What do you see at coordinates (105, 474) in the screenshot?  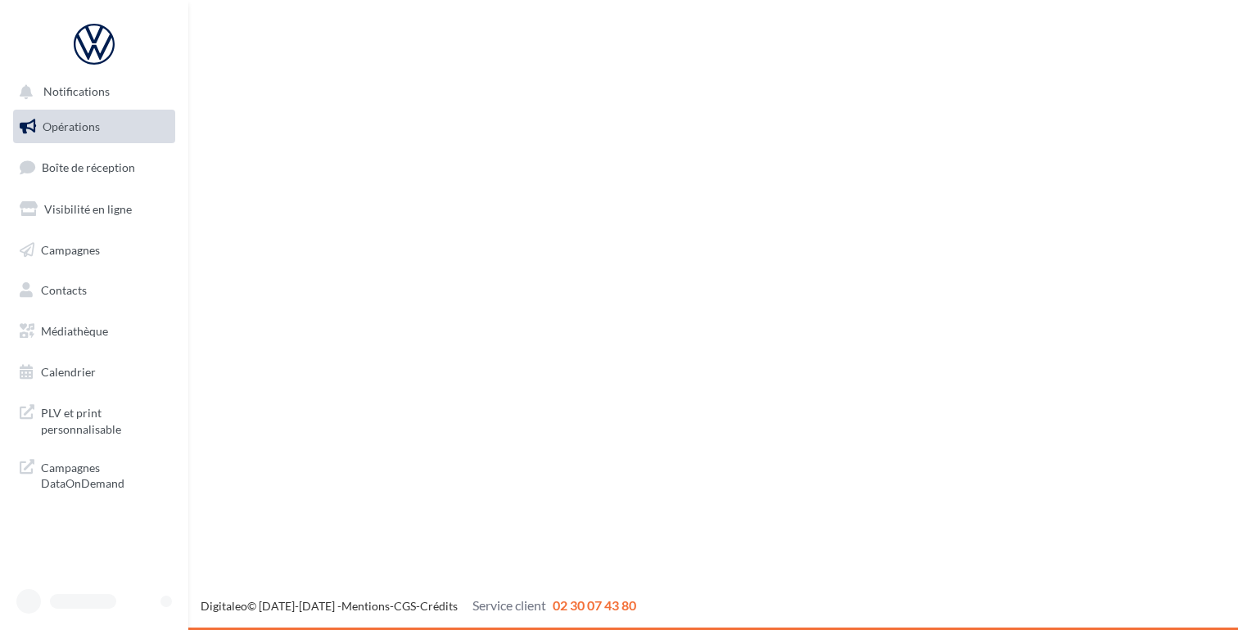 I see `span: Campagnes DataOnDemand` at bounding box center [105, 474].